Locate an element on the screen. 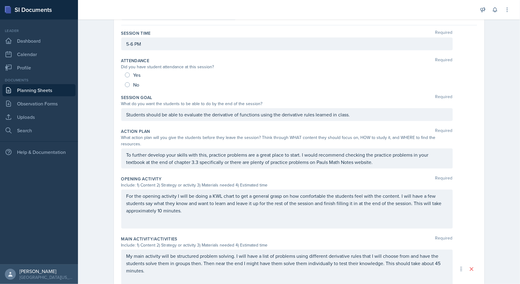 The width and height of the screenshot is (520, 284). a: Planning Sheets is located at coordinates (39, 90).